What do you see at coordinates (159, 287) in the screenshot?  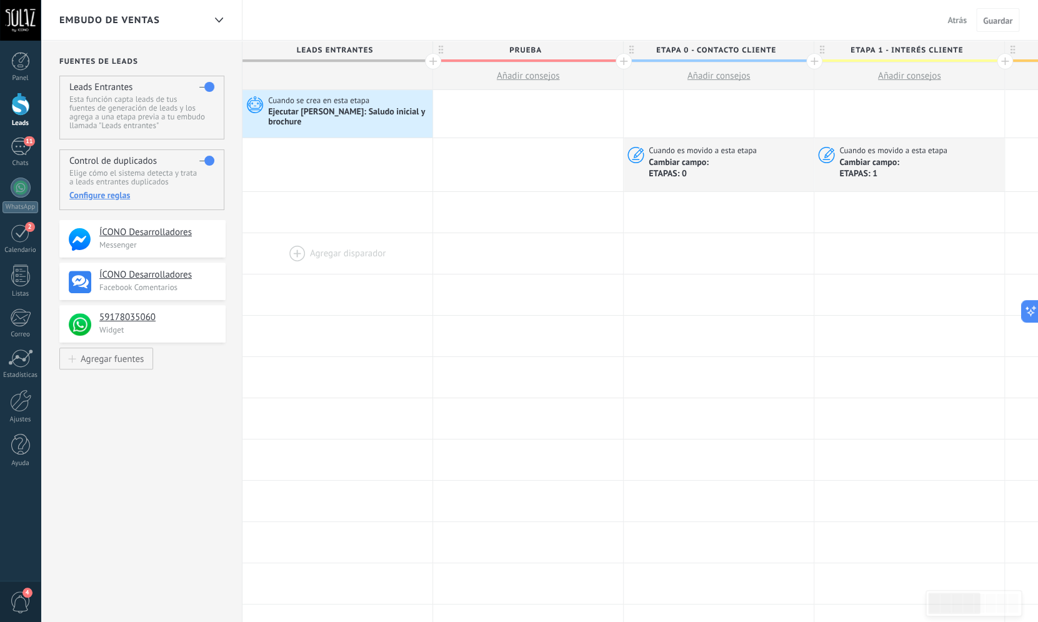 I see `p: Facebook Comentarios` at bounding box center [159, 287].